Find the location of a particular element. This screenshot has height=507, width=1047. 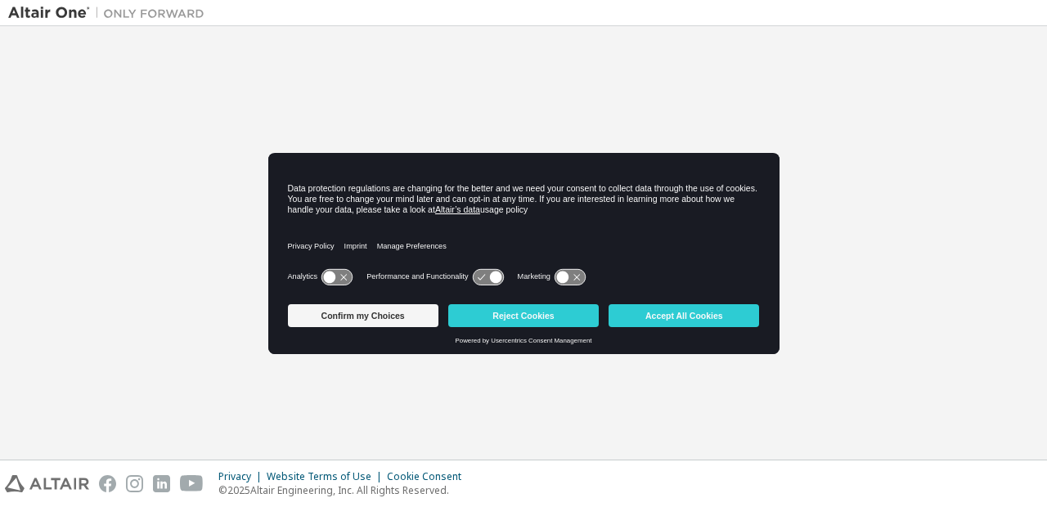

div: Website Terms of Use is located at coordinates (326, 477).